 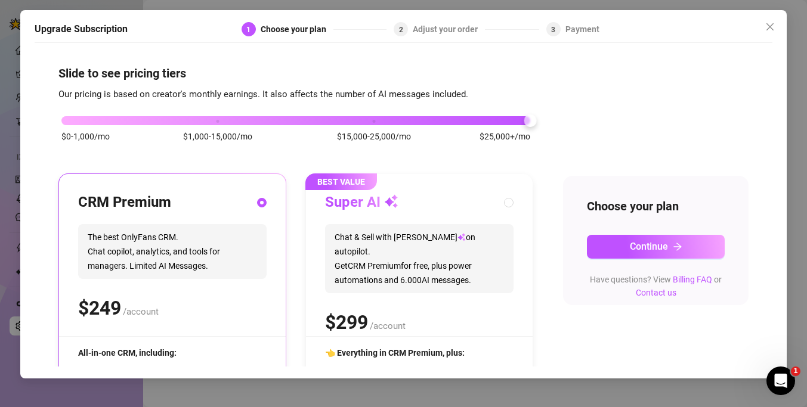 What do you see at coordinates (770, 27) in the screenshot?
I see `span: close` at bounding box center [770, 27].